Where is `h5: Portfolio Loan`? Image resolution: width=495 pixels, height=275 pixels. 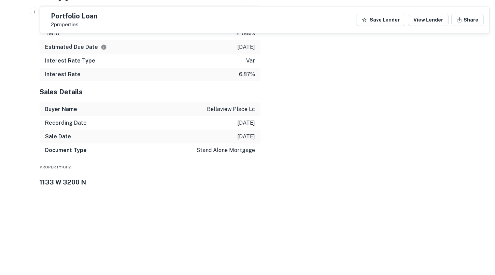 h5: Portfolio Loan is located at coordinates (74, 16).